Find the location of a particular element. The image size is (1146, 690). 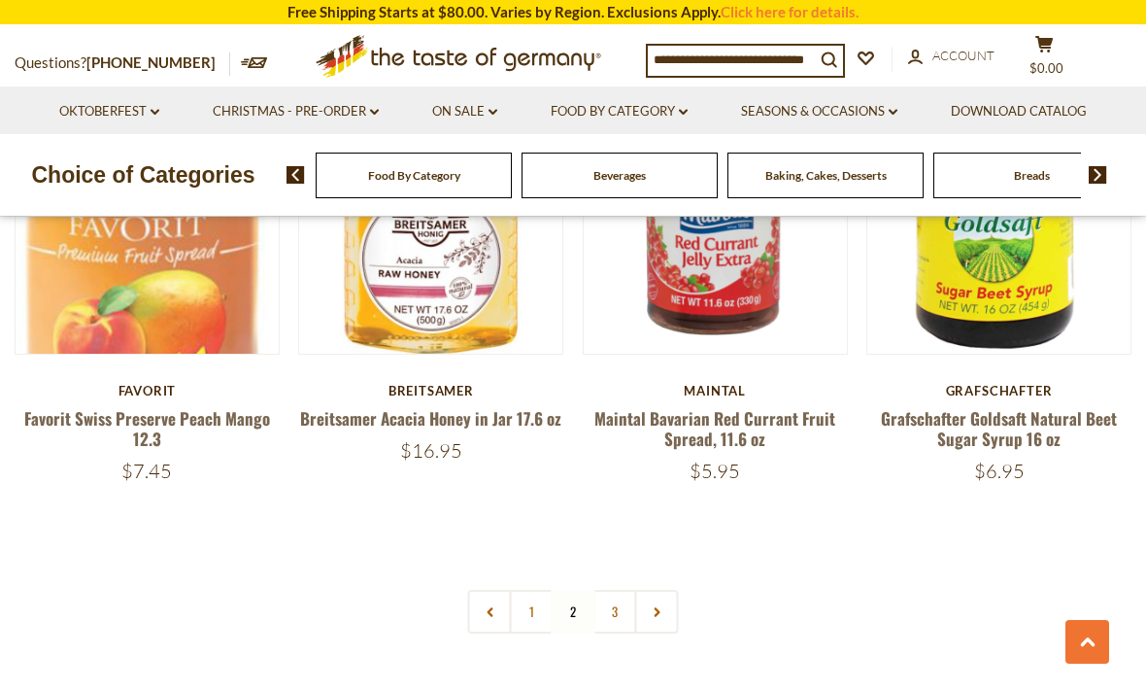

span: Beverages is located at coordinates (620, 175).